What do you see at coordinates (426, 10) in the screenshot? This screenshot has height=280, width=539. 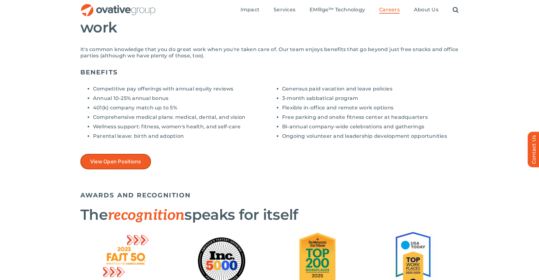 I see `span: About Us` at bounding box center [426, 10].